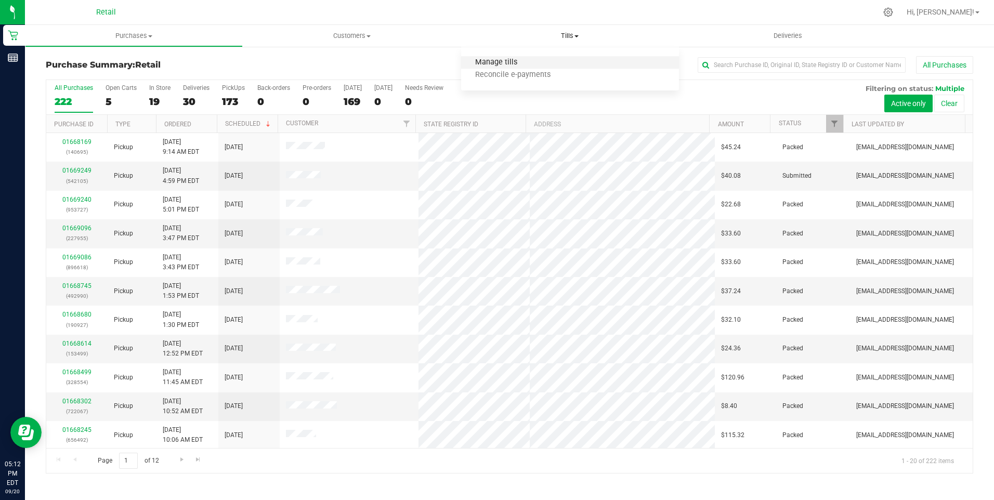 This screenshot has width=994, height=500. I want to click on a: Ordered, so click(178, 124).